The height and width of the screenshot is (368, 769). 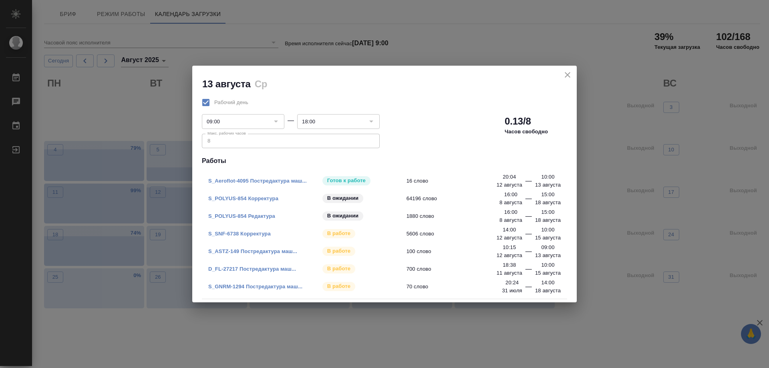 I want to click on span: 1880 слово, so click(x=463, y=216).